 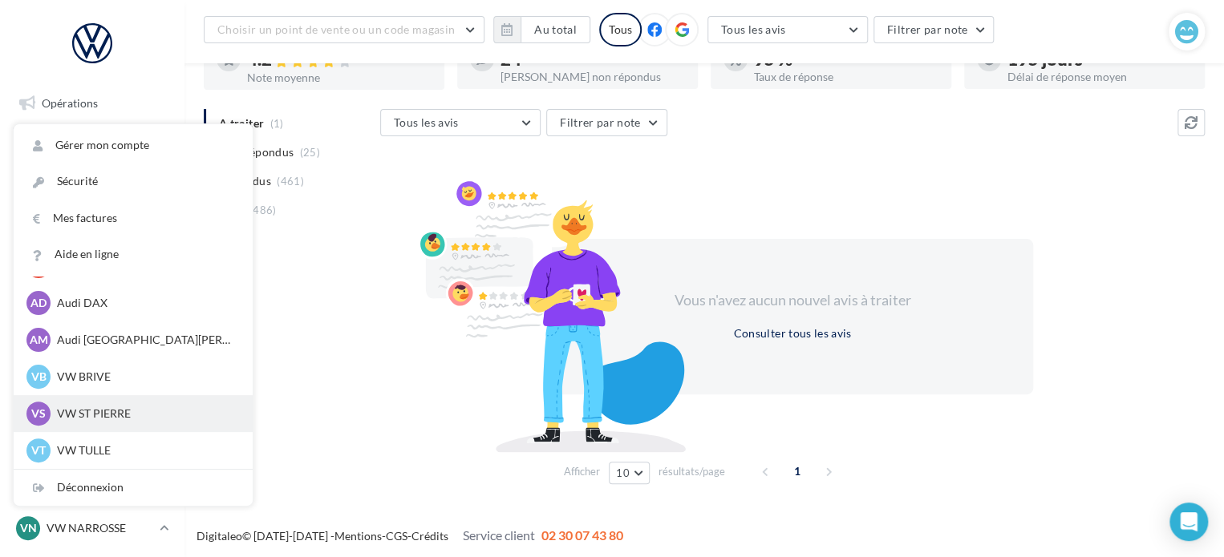 What do you see at coordinates (499, 535) in the screenshot?
I see `span: Service client` at bounding box center [499, 535].